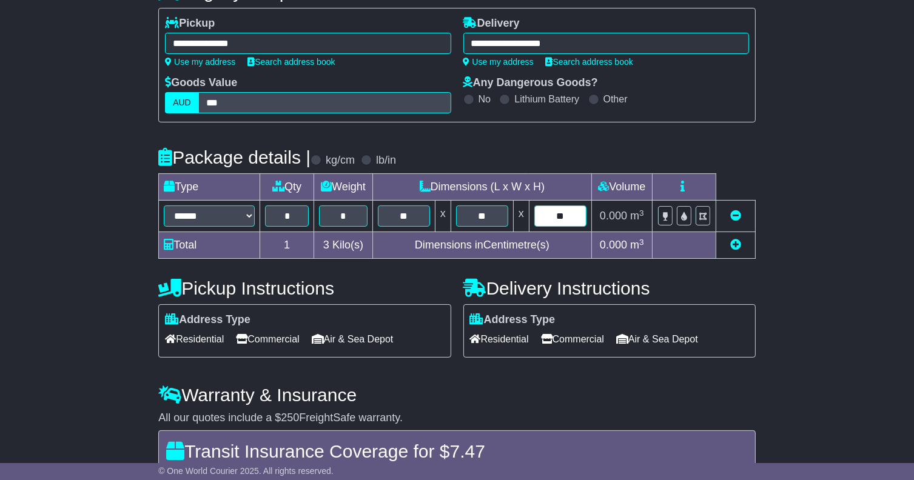 Image resolution: width=914 pixels, height=480 pixels. I want to click on label: Lithium Battery, so click(546, 99).